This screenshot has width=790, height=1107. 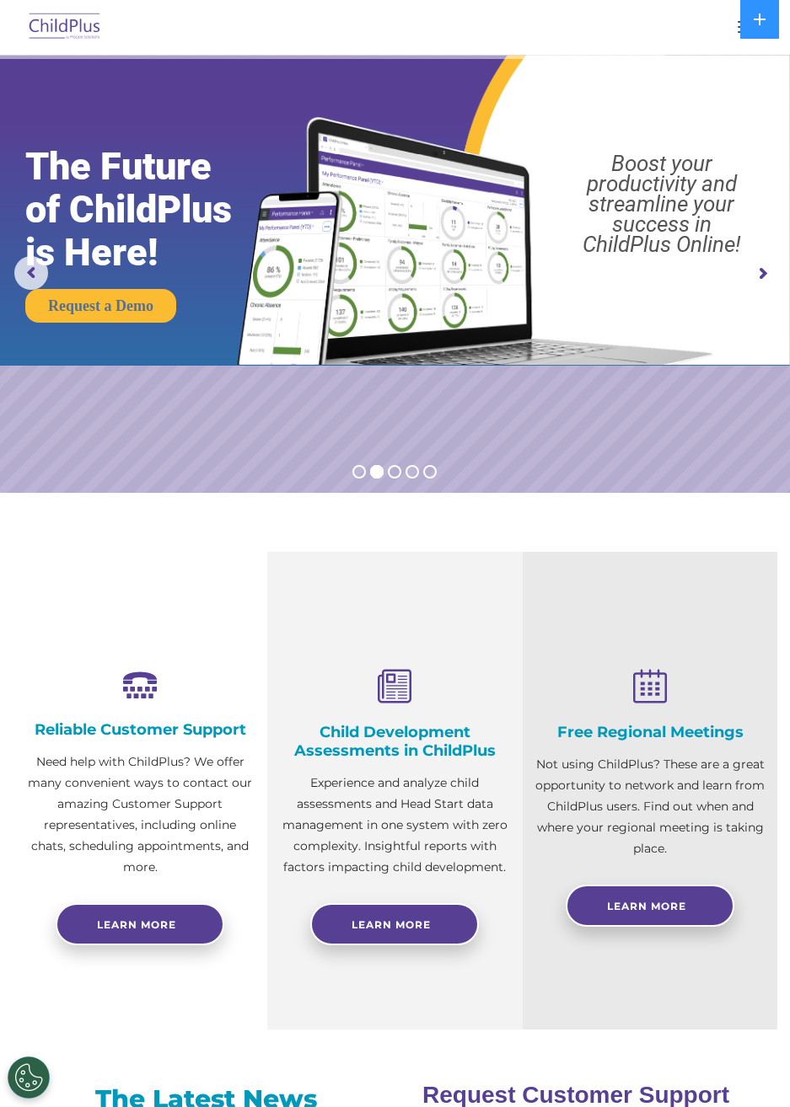 I want to click on div: Chat Widget, so click(x=651, y=1016).